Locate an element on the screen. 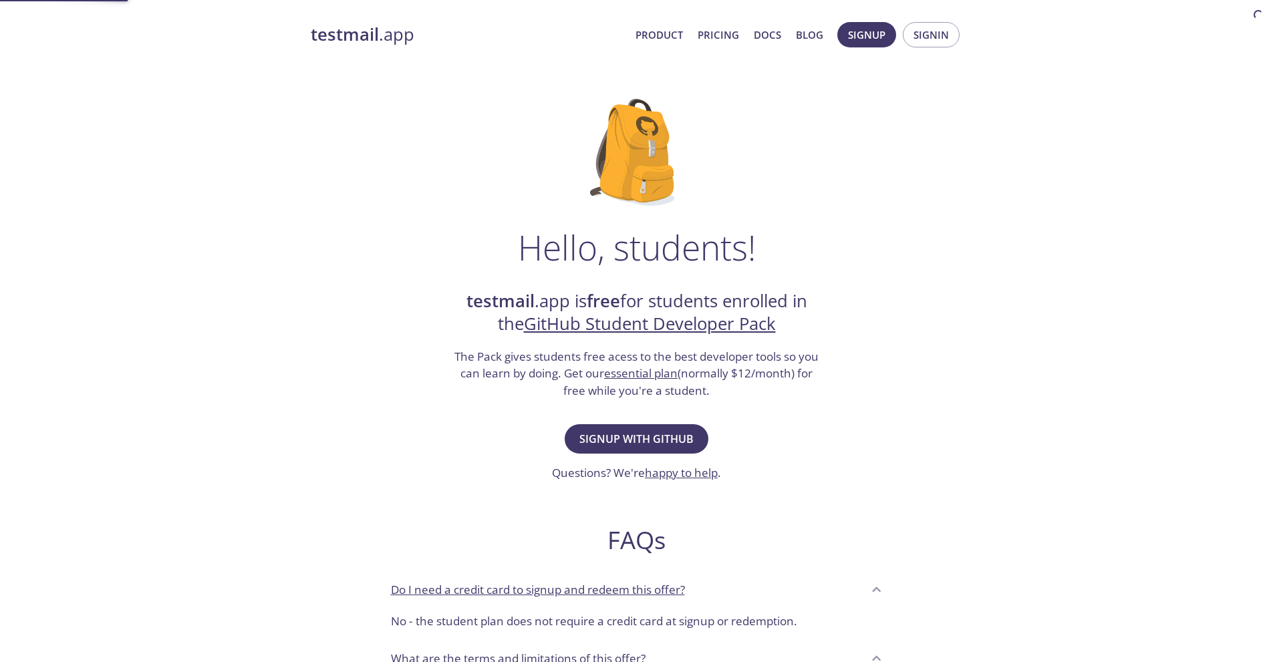  img: github-student-backpack.png is located at coordinates (636, 152).